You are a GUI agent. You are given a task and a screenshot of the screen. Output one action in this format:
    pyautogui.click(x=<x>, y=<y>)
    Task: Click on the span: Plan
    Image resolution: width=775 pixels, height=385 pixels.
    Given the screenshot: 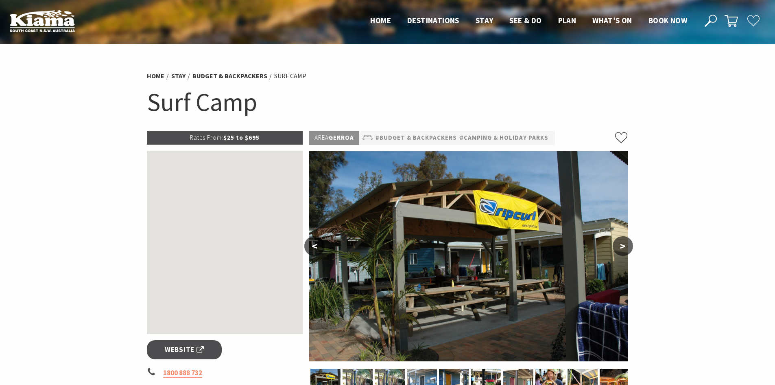 What is the action you would take?
    pyautogui.click(x=567, y=20)
    